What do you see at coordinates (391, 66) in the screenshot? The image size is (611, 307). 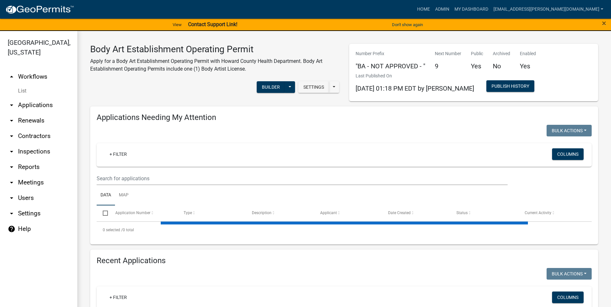 I see `h5: "BA - NOT APPROVED - "` at bounding box center [391, 66].